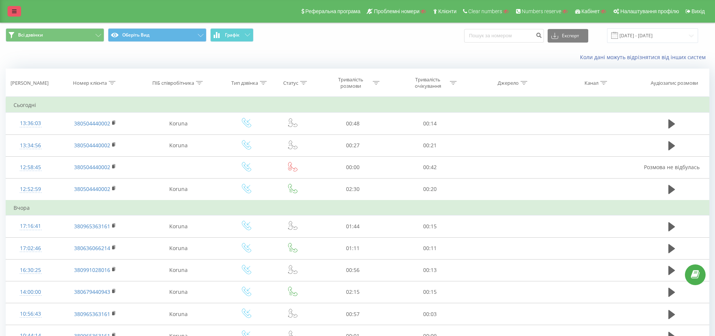 The width and height of the screenshot is (715, 336). What do you see at coordinates (591, 11) in the screenshot?
I see `span: Кабінет` at bounding box center [591, 11].